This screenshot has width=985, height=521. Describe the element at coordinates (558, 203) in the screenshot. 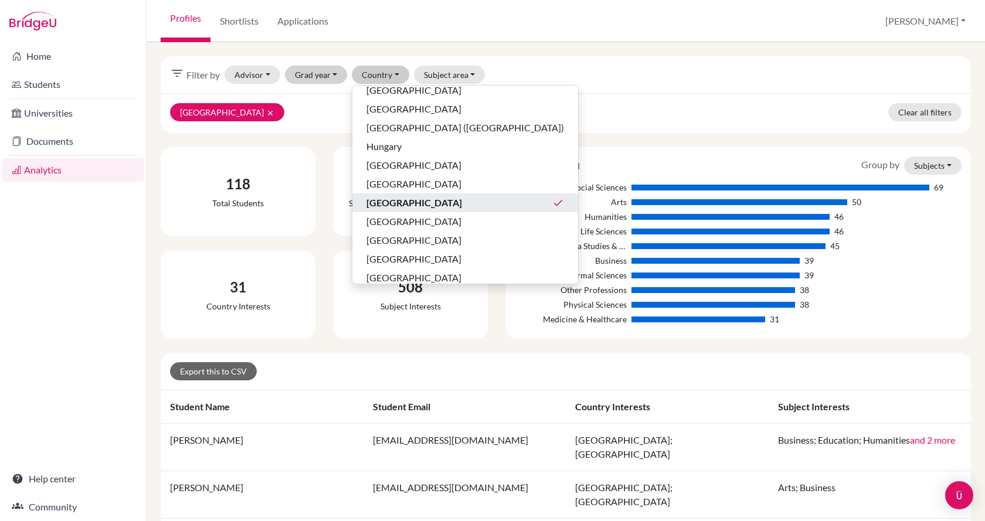

I see `i: done` at that location.